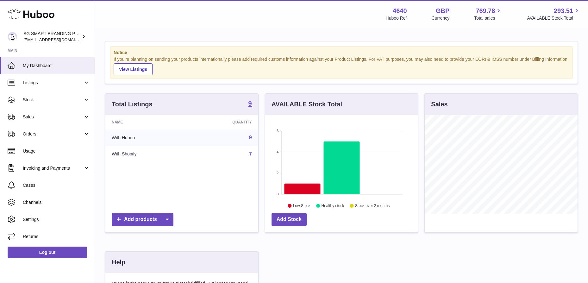 This screenshot has width=588, height=283. Describe the element at coordinates (53, 100) in the screenshot. I see `span: Stock` at that location.